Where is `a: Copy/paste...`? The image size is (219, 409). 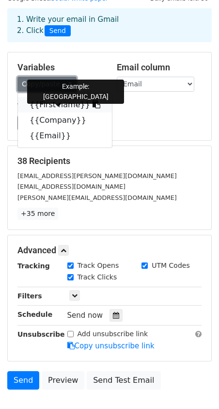 a: Copy/paste... is located at coordinates (47, 84).